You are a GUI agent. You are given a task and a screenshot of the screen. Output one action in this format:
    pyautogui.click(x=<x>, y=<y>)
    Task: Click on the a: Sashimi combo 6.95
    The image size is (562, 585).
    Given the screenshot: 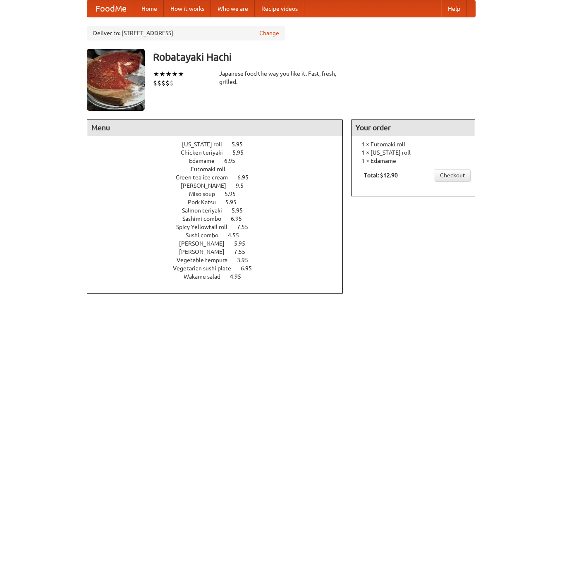 What is the action you would take?
    pyautogui.click(x=220, y=219)
    